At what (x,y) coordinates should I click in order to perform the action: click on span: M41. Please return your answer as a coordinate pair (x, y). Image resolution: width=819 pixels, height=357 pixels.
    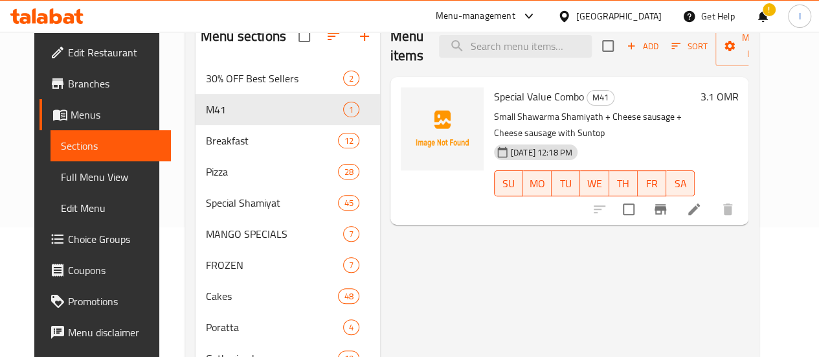
    Looking at the image, I should click on (600, 97).